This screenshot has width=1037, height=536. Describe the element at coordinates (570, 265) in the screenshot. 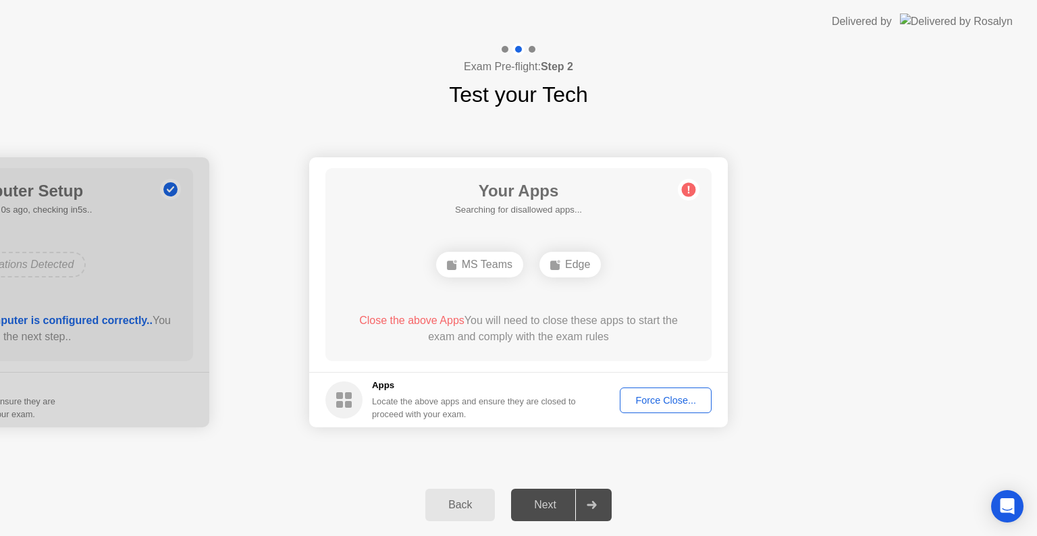

I see `div: Edge` at that location.